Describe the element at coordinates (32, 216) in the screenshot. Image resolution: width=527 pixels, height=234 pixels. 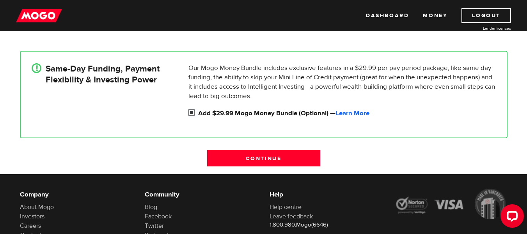
I see `a: Investors` at that location.